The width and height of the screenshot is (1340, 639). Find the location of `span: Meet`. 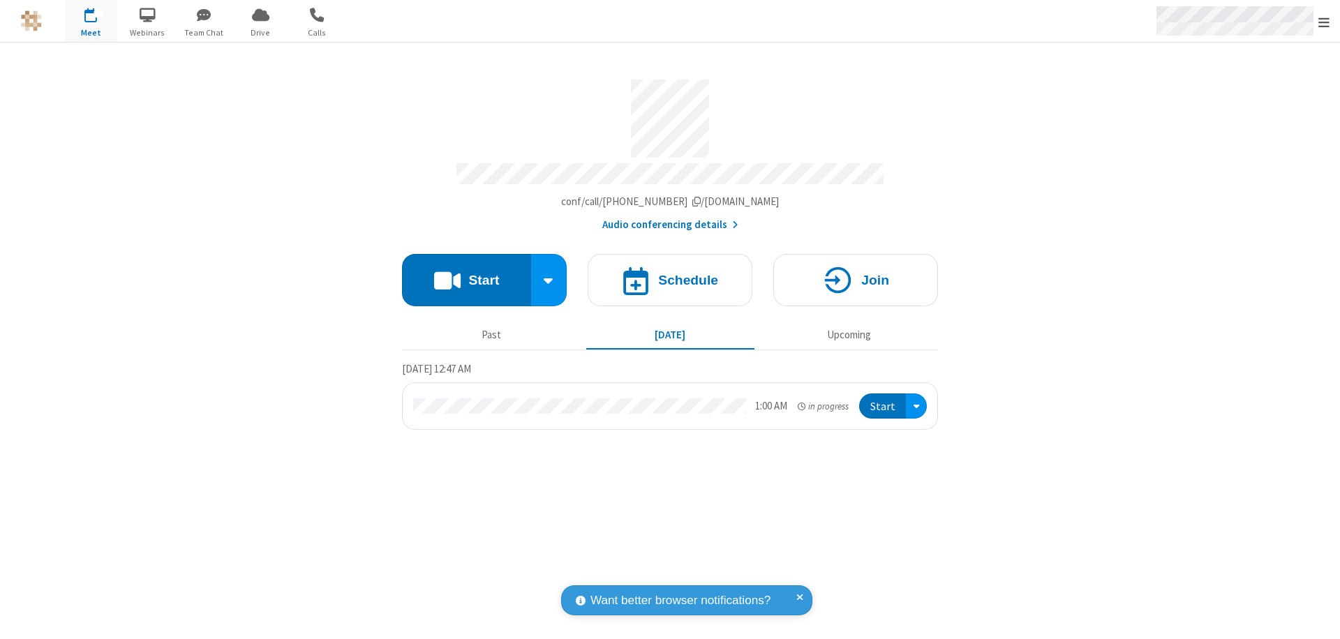

span: Meet is located at coordinates (91, 33).